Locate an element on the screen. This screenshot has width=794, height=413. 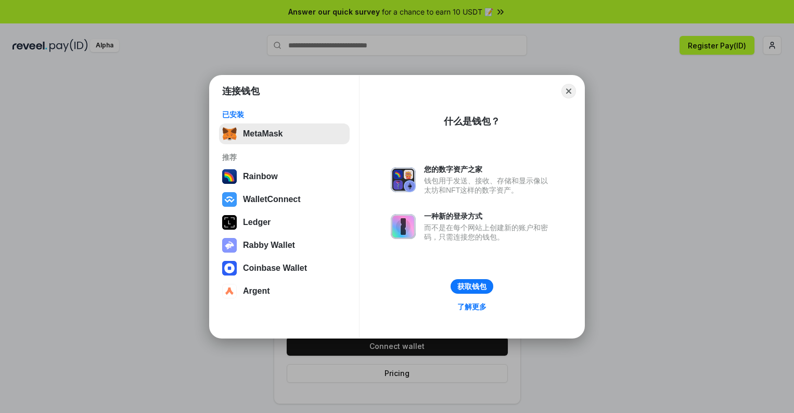
img: svg+xml,%3Csvg%20xmlns%3D%22http%3A%2F%2Fwww.w3.org%2F2000%2Fsvg%22%20width%3D%2228%22%20height%3... is located at coordinates (229, 222).